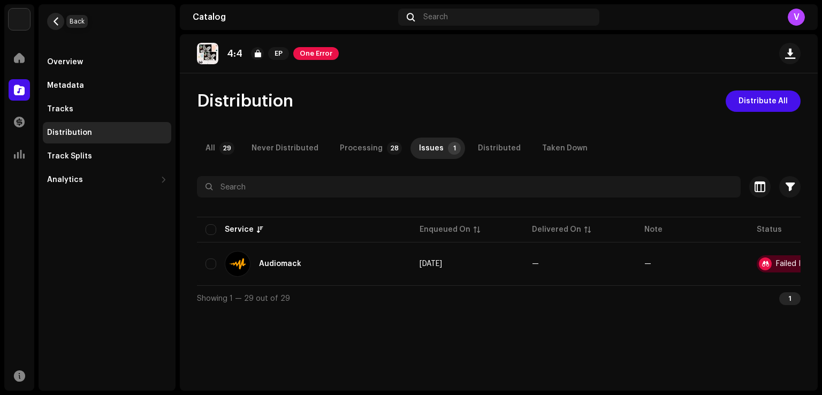  What do you see at coordinates (556, 229) in the screenshot?
I see `div: Delivered On` at bounding box center [556, 229].